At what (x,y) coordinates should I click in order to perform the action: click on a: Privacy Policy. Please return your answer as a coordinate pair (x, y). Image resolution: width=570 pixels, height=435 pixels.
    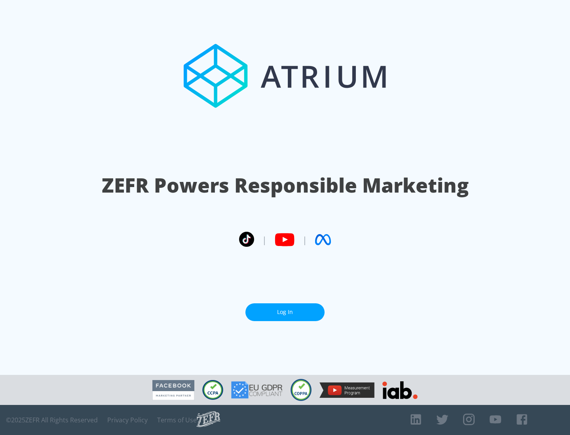
    Looking at the image, I should click on (127, 420).